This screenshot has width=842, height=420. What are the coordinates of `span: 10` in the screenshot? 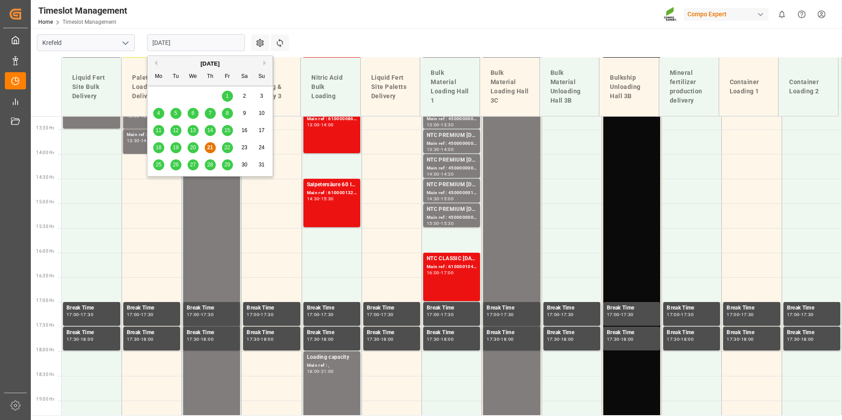 It's located at (261, 113).